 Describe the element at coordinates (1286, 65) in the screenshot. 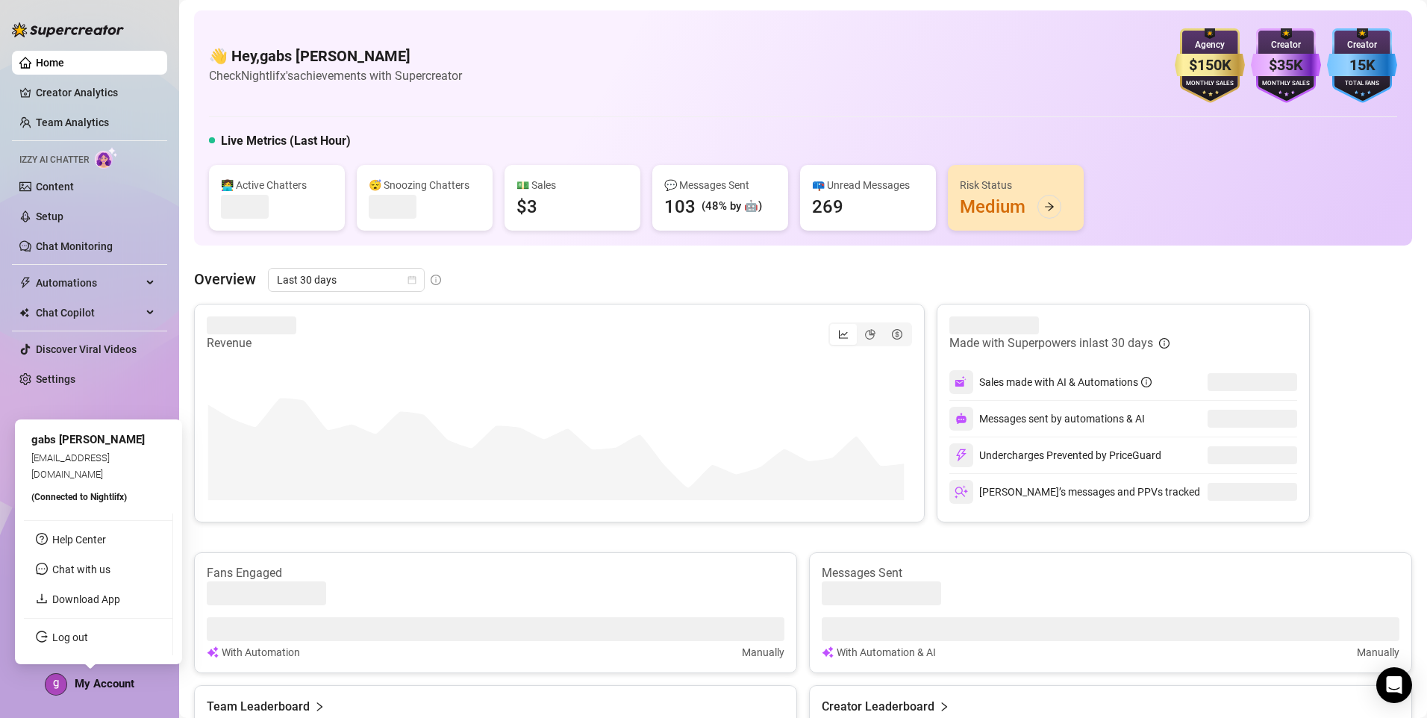

I see `div: $35K` at that location.